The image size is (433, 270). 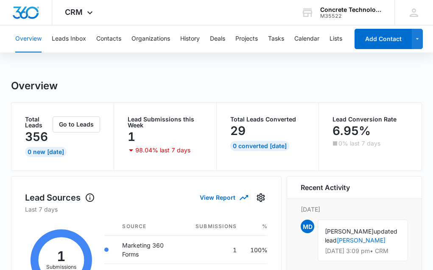 I want to click on p: 98.04% last 7 days, so click(x=163, y=150).